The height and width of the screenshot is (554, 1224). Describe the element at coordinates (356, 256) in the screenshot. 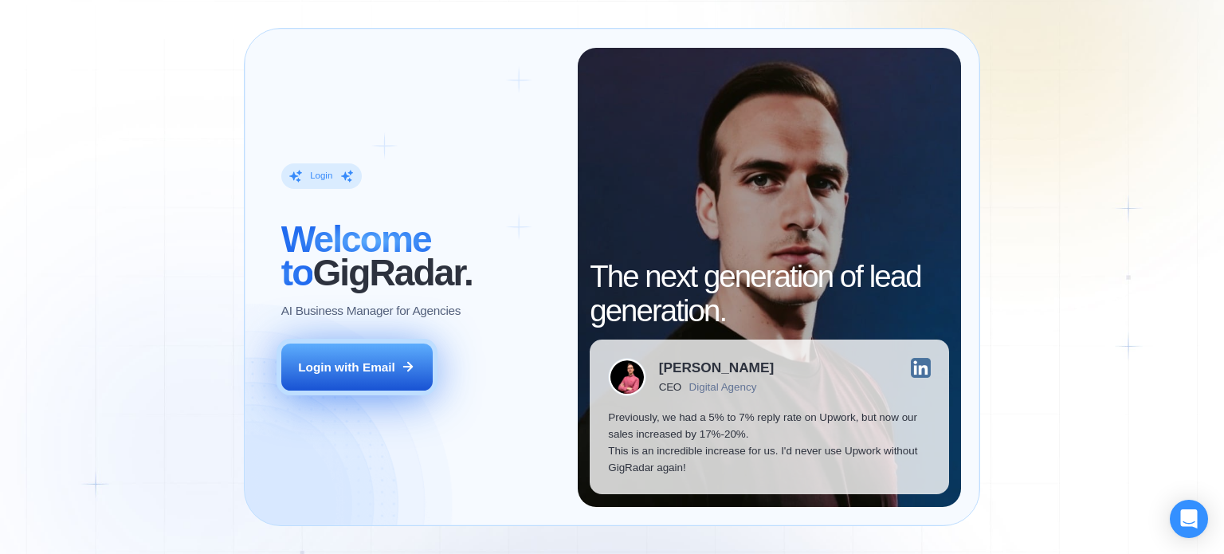

I see `span: Welcome to` at that location.